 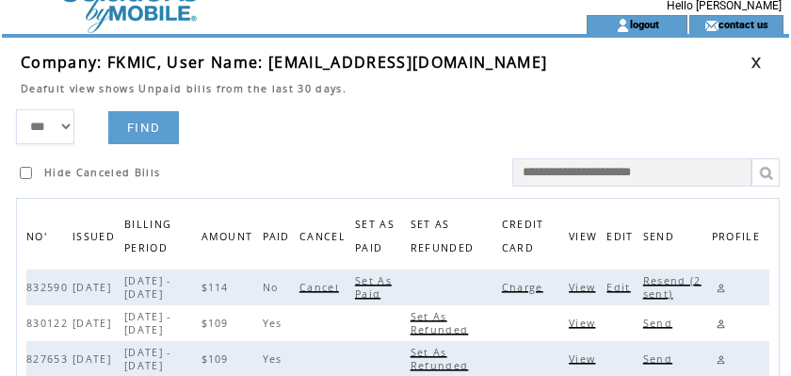 I want to click on span: SET AS REFUNDED, so click(x=444, y=238).